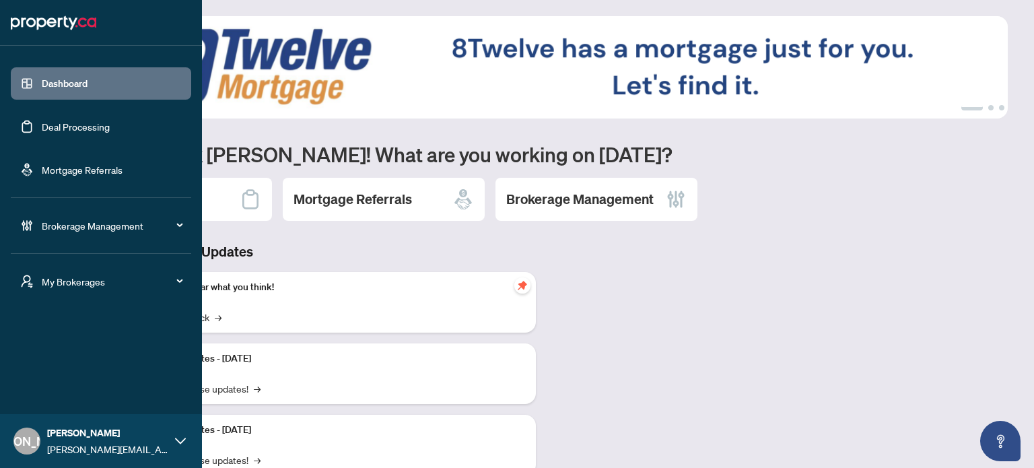  I want to click on span: user-switch, so click(27, 281).